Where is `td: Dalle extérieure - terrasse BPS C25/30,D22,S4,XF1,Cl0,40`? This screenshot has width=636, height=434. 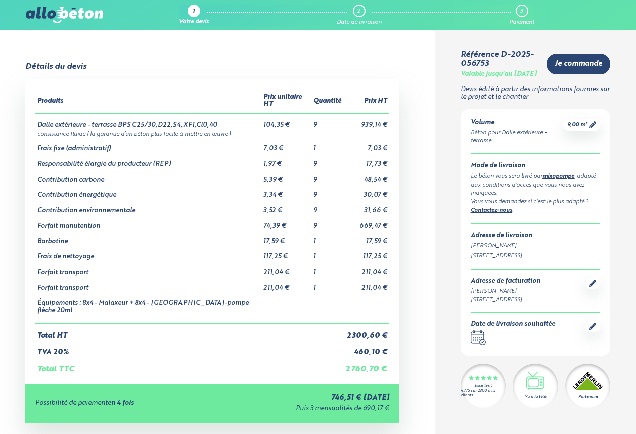 td: Dalle extérieure - terrasse BPS C25/30,D22,S4,XF1,Cl0,40 is located at coordinates (148, 121).